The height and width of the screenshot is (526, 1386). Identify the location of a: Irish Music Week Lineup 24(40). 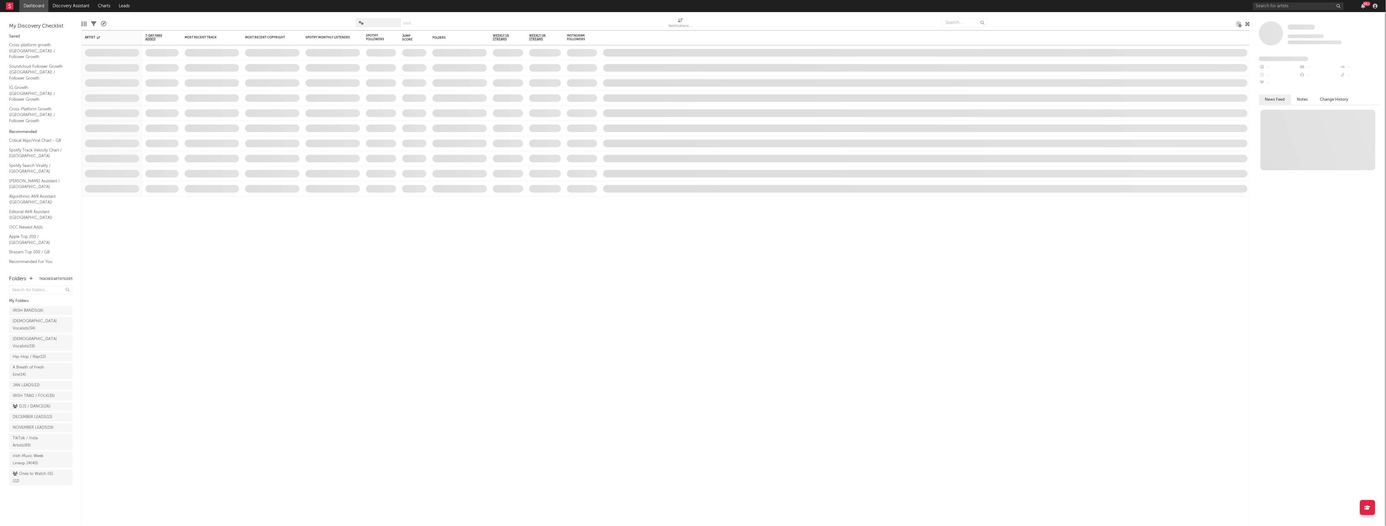
(41, 460).